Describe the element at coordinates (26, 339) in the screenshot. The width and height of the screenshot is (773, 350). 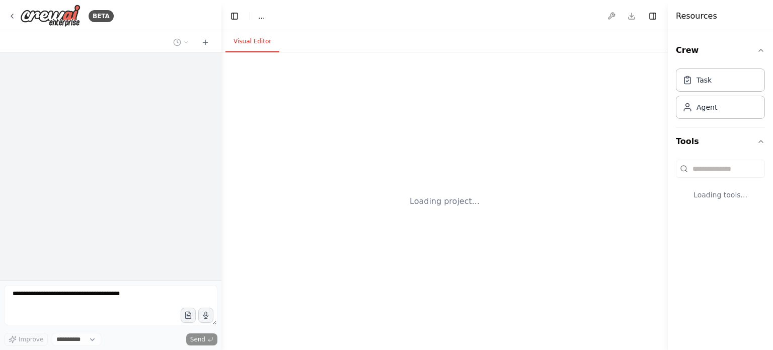
I see `button: Improve` at that location.